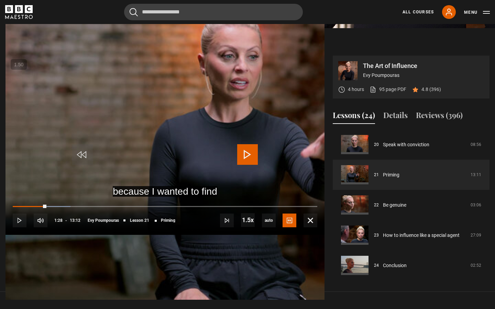  I want to click on input: Search, so click(214, 12).